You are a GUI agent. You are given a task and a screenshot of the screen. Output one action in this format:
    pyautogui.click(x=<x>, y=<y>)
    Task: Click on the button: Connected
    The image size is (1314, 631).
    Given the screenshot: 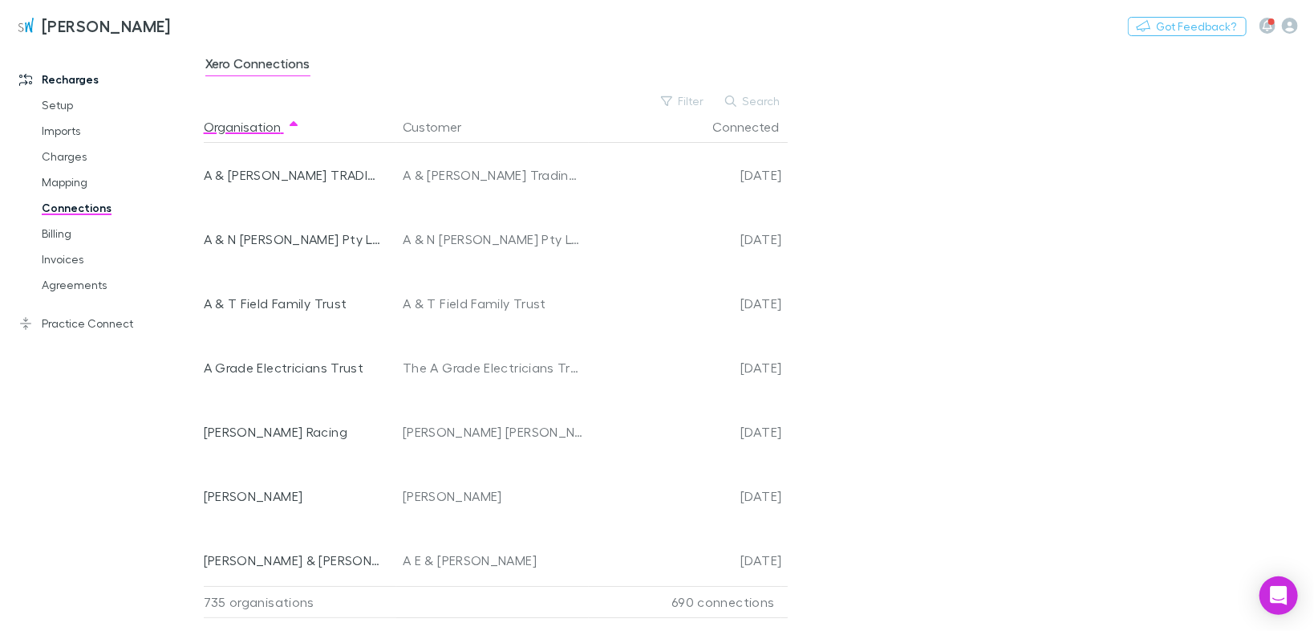 What is the action you would take?
    pyautogui.click(x=756, y=127)
    